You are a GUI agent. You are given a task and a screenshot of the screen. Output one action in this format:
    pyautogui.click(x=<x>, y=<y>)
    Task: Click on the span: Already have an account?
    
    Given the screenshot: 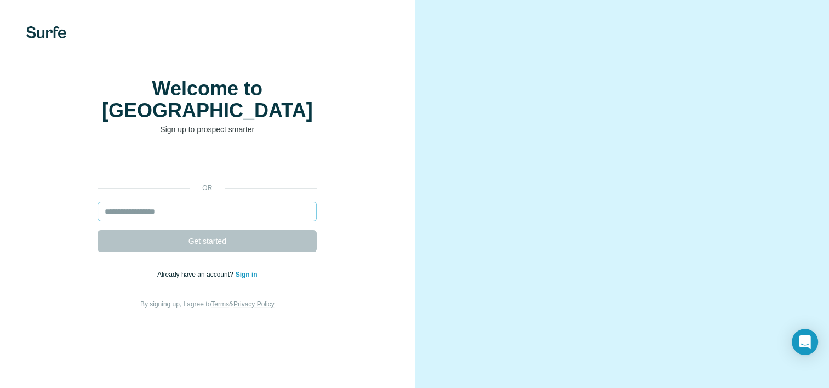 What is the action you would take?
    pyautogui.click(x=196, y=274)
    